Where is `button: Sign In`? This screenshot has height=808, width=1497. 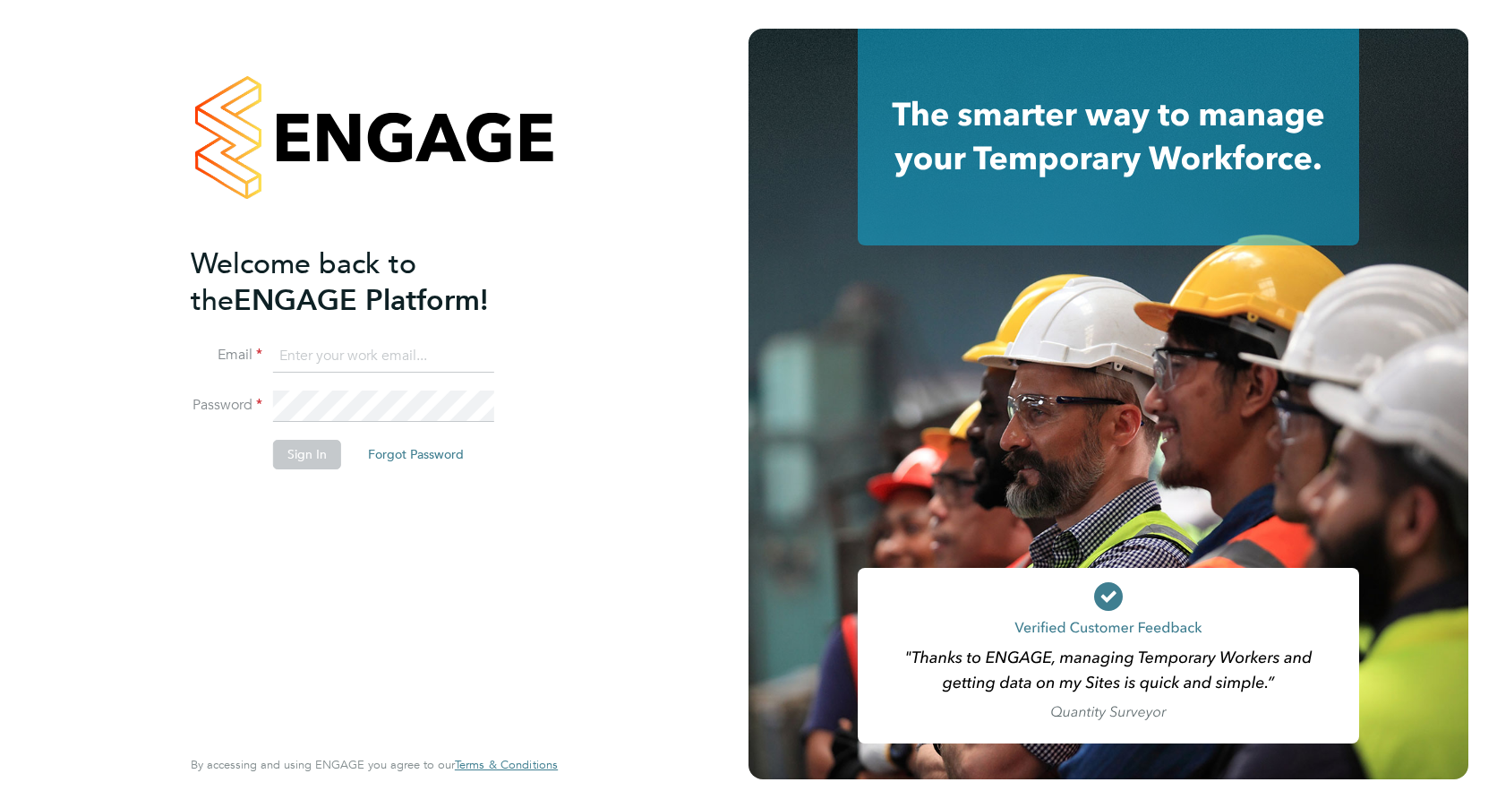
button: Sign In is located at coordinates (307, 454).